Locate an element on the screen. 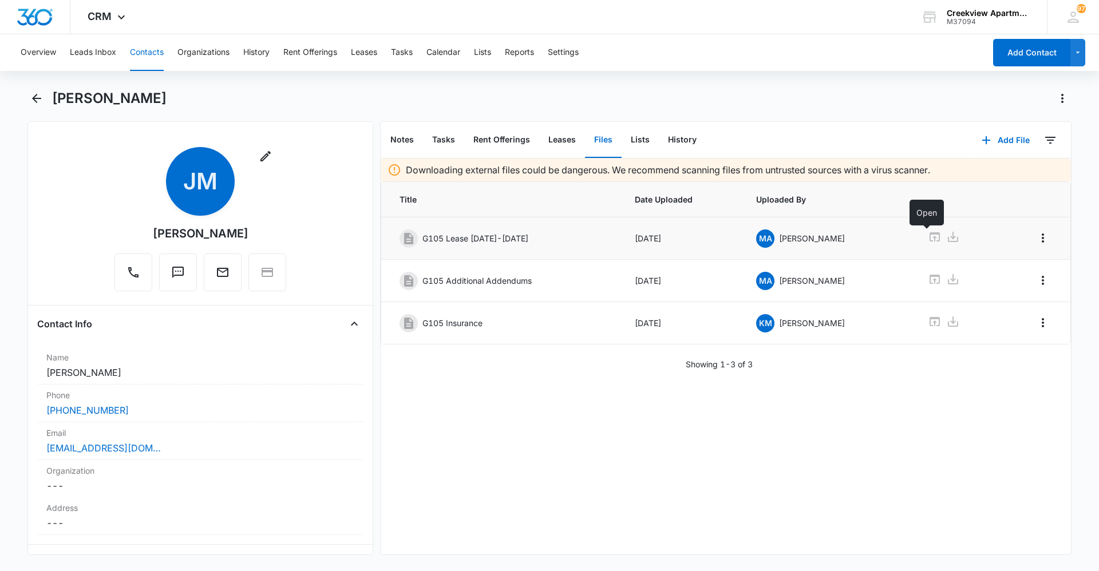  p: G105 Insurance is located at coordinates (452, 323).